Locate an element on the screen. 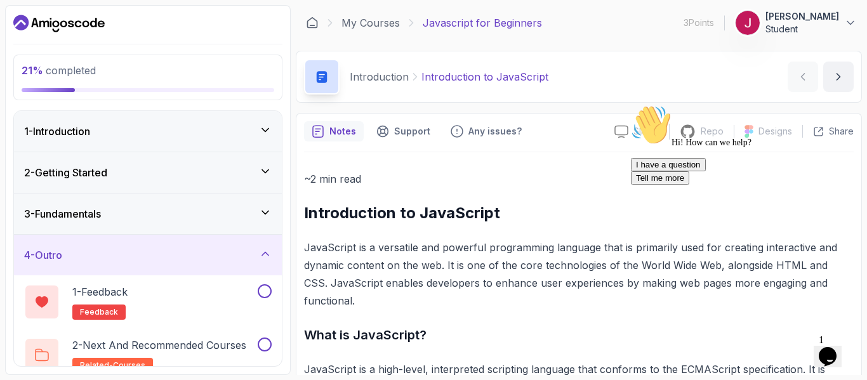 The height and width of the screenshot is (380, 867). div: 👋Hi! How can we help?I have a questionTell me more is located at coordinates (119, 45).